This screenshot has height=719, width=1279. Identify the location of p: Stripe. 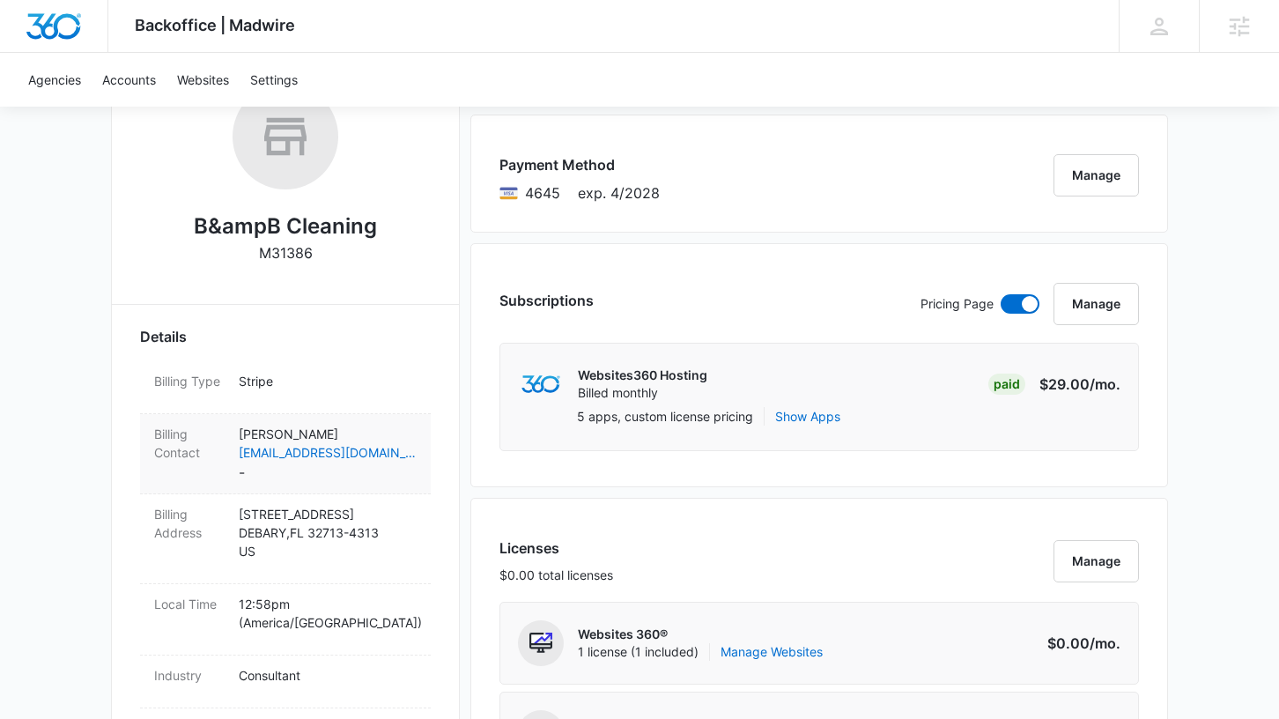
(328, 381).